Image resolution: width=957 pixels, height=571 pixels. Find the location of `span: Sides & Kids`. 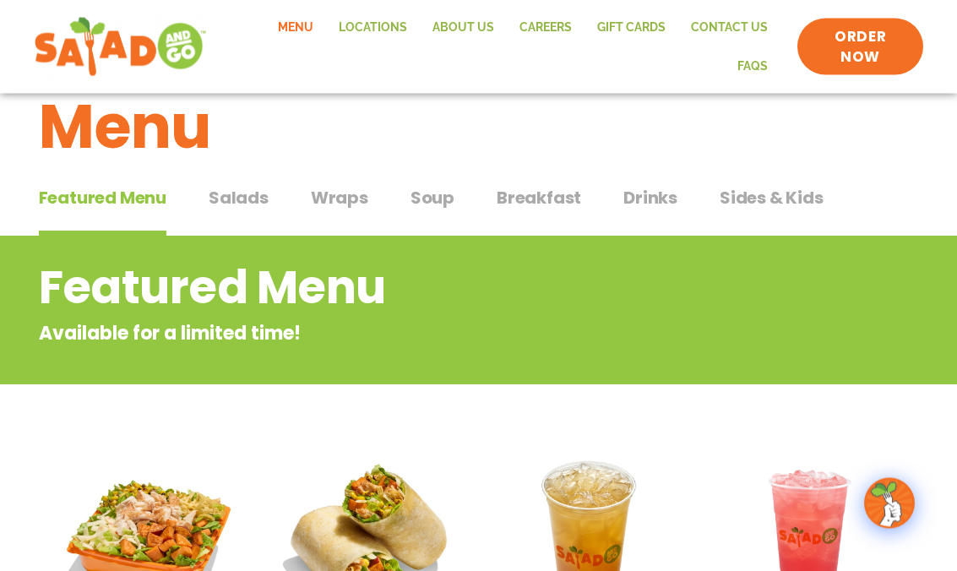

span: Sides & Kids is located at coordinates (771, 199).